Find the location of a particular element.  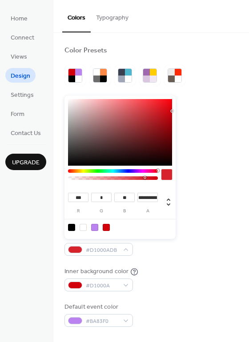

a: Views is located at coordinates (19, 56).